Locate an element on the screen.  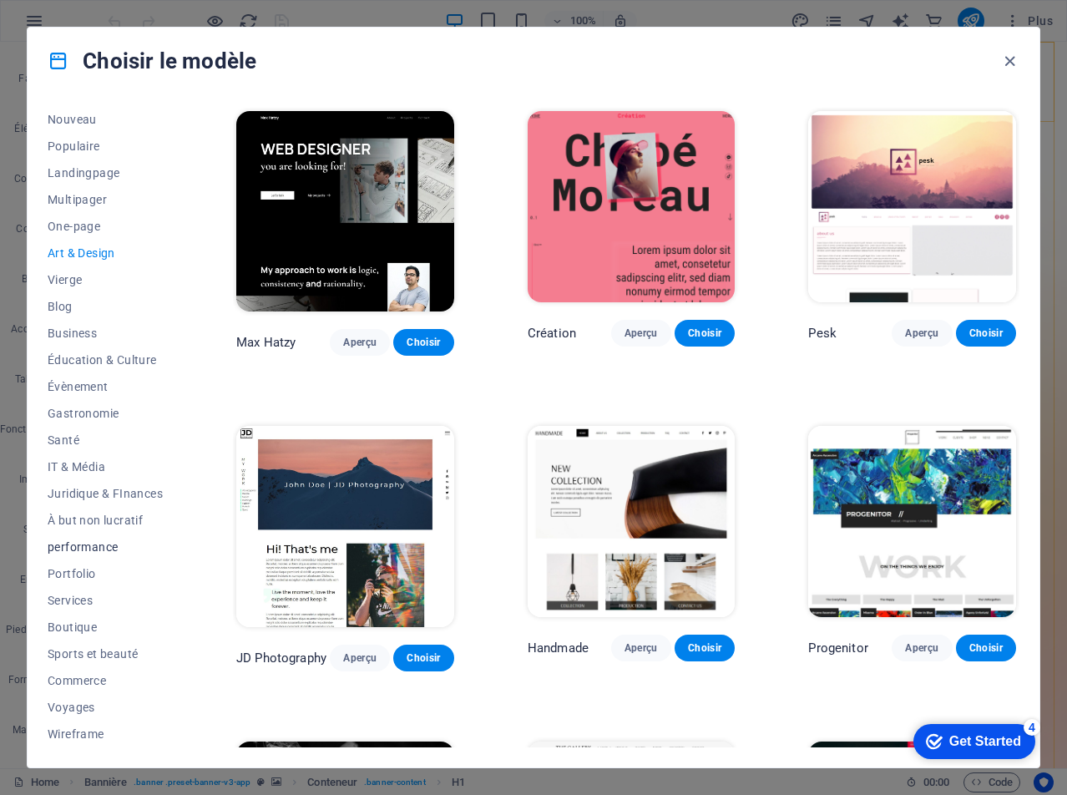
span: Santé is located at coordinates (105, 440).